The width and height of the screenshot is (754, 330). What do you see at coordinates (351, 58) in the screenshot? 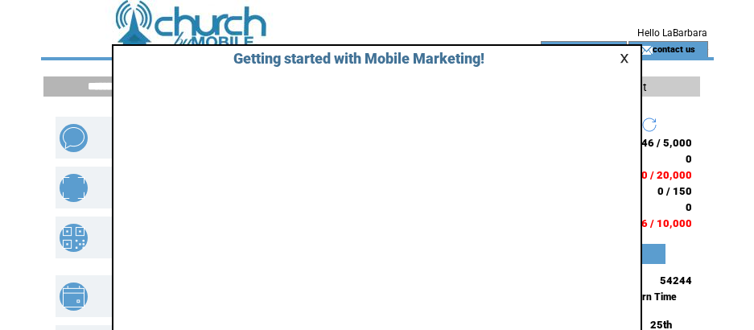
I see `span: Getting started with Mobile Marketing!` at bounding box center [351, 58].